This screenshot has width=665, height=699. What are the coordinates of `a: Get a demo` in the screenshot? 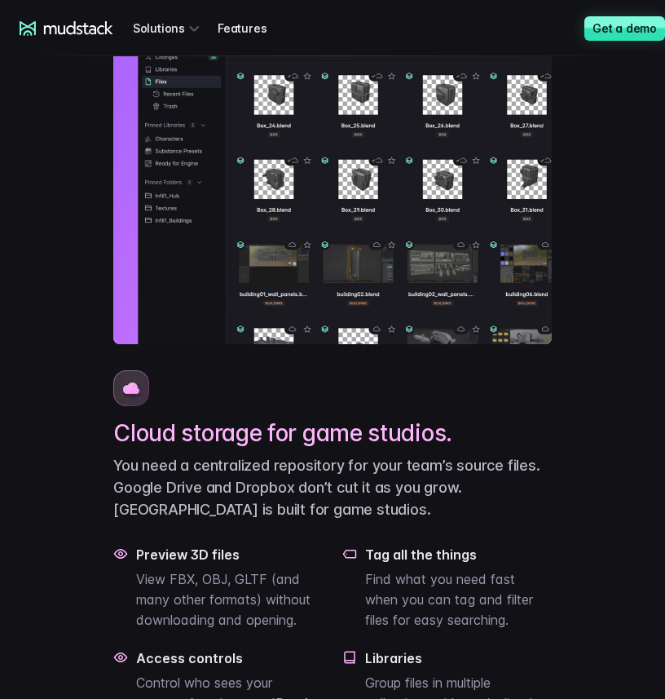 It's located at (625, 29).